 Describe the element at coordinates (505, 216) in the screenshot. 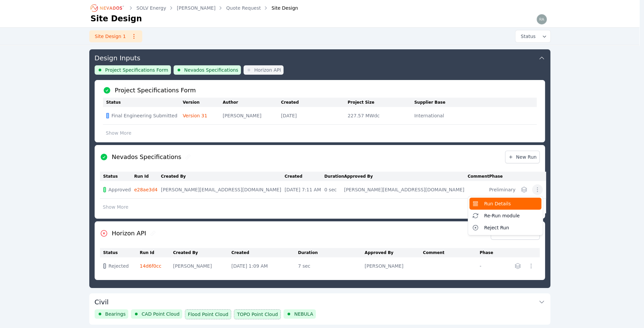

I see `button: Re-Run module` at that location.